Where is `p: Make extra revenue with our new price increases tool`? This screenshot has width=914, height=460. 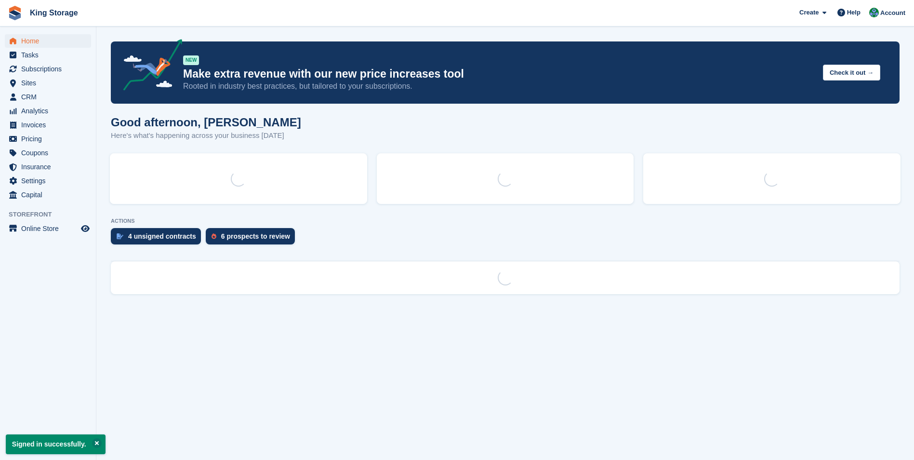 p: Make extra revenue with our new price increases tool is located at coordinates (499, 74).